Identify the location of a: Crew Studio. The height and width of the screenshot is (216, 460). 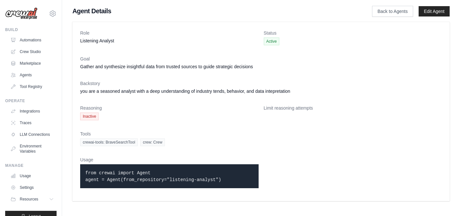
(32, 52).